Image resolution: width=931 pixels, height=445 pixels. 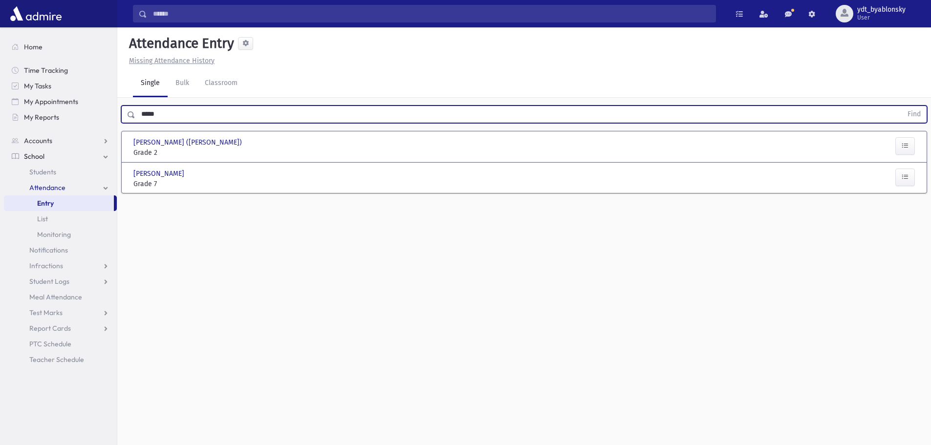 What do you see at coordinates (60, 297) in the screenshot?
I see `a: Meal Attendance` at bounding box center [60, 297].